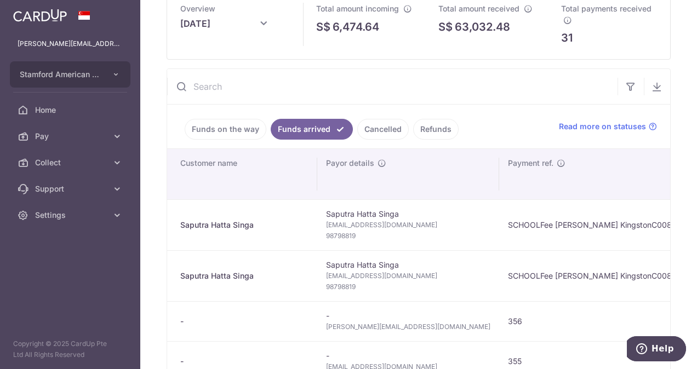 This screenshot has width=697, height=369. What do you see at coordinates (602, 127) in the screenshot?
I see `span: Read more on statuses` at bounding box center [602, 127].